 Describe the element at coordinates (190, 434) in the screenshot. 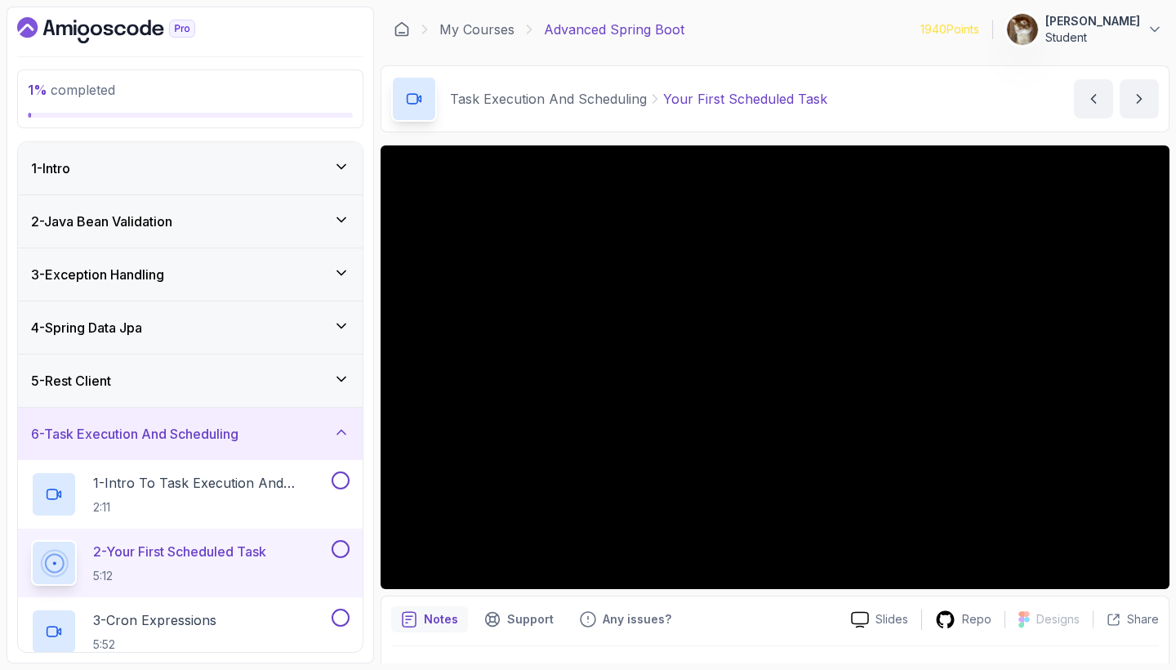

I see `button: 6-Task Execution And Scheduling` at that location.